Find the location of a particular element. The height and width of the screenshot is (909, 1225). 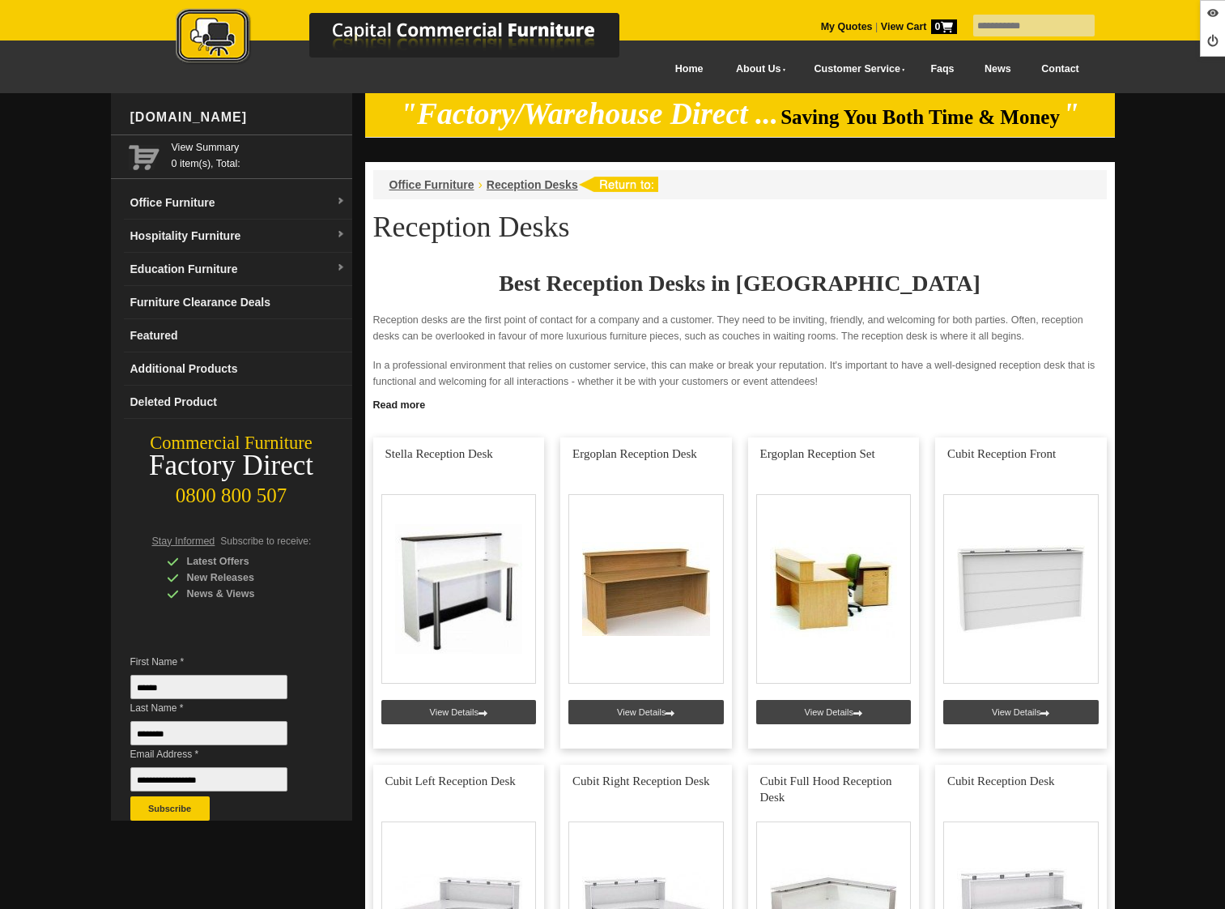

div: 0800 800 507 is located at coordinates (232, 492).